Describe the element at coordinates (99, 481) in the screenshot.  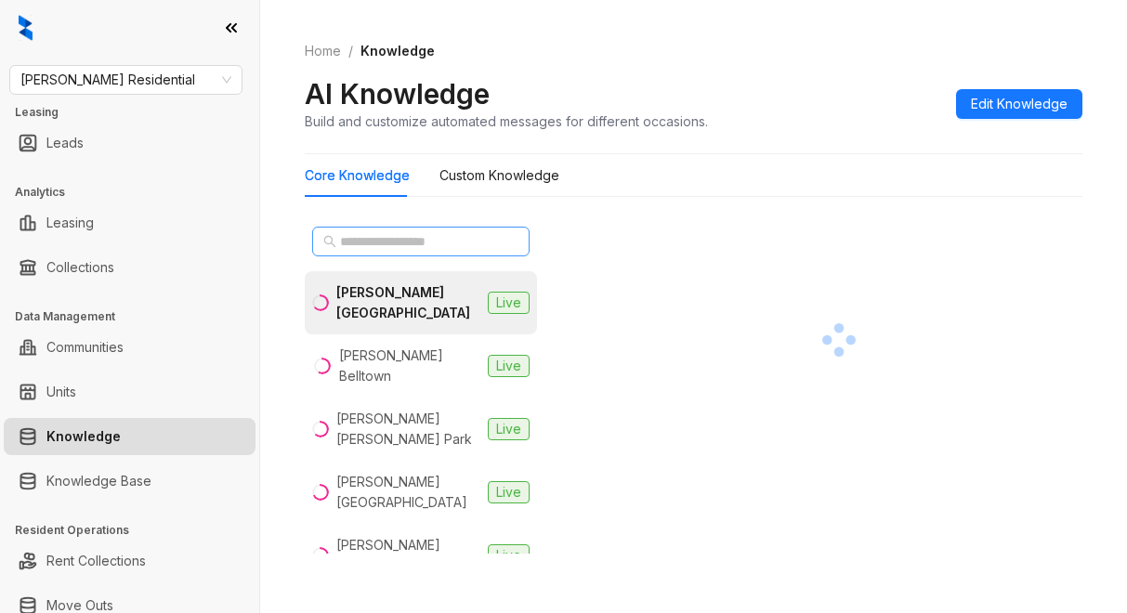
I see `a: Knowledge Base` at that location.